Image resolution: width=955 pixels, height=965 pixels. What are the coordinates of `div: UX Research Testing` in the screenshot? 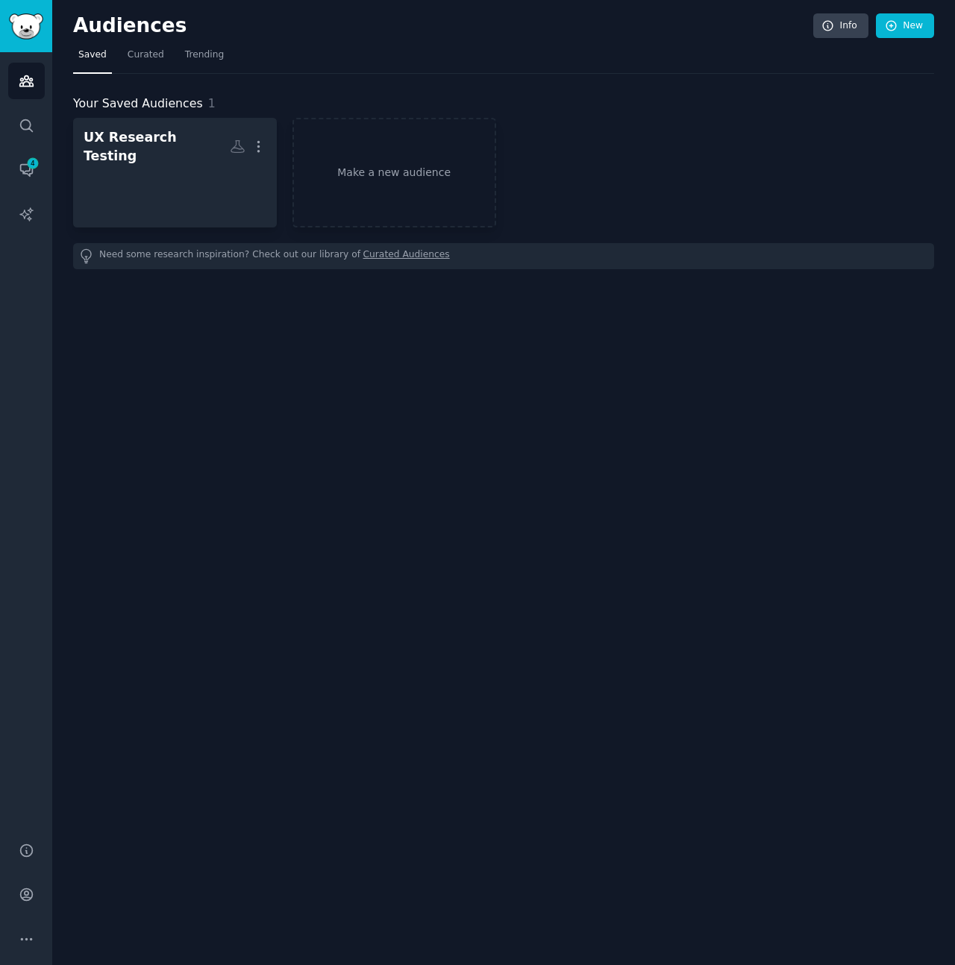 It's located at (157, 146).